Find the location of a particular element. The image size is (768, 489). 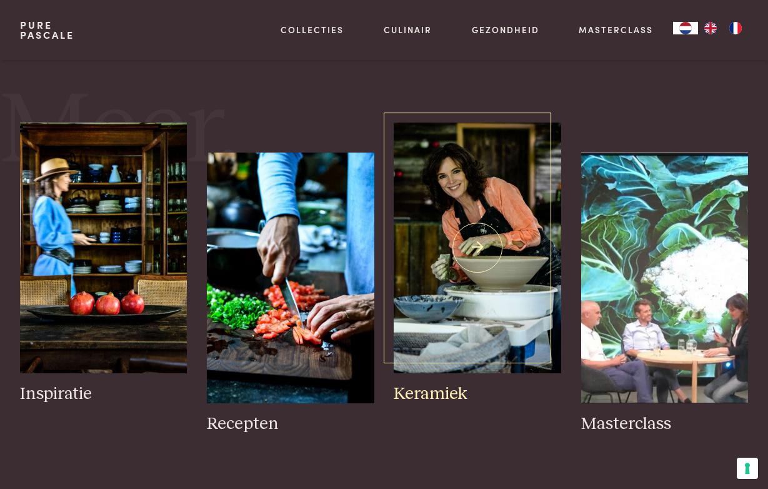

a: Collecties is located at coordinates (312, 29).